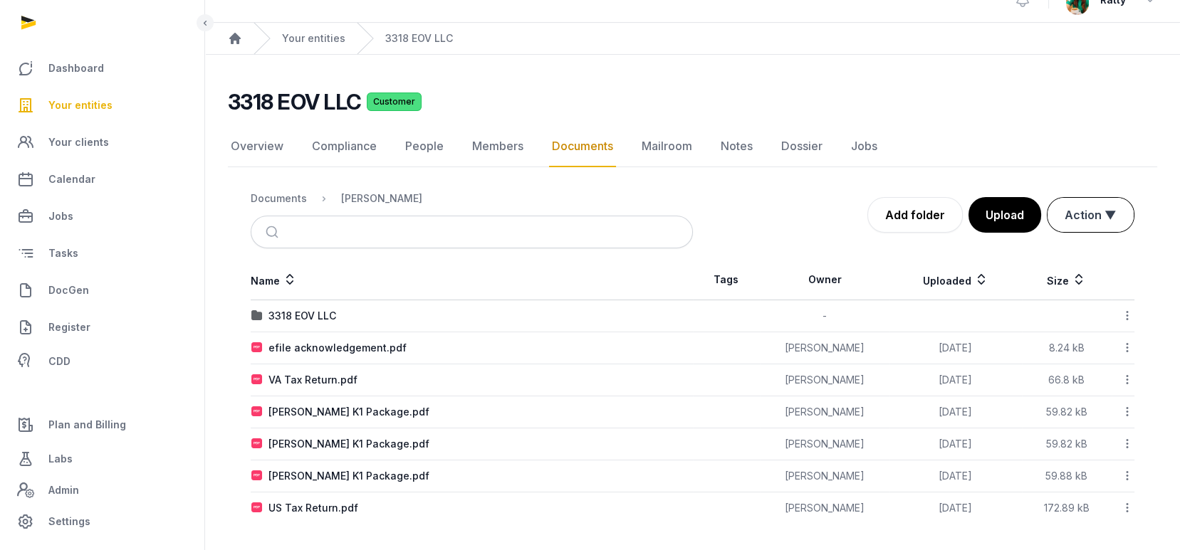  Describe the element at coordinates (61, 459) in the screenshot. I see `span: Labs` at that location.